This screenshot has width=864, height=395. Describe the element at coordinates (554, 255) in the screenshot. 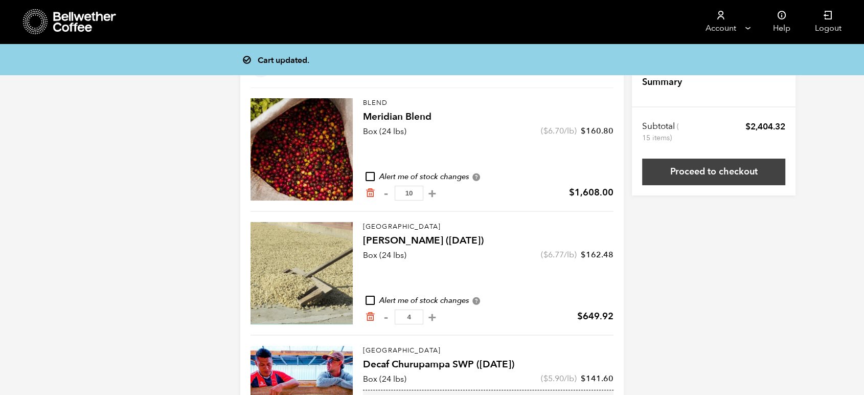

I see `bdi: 6.77` at that location.